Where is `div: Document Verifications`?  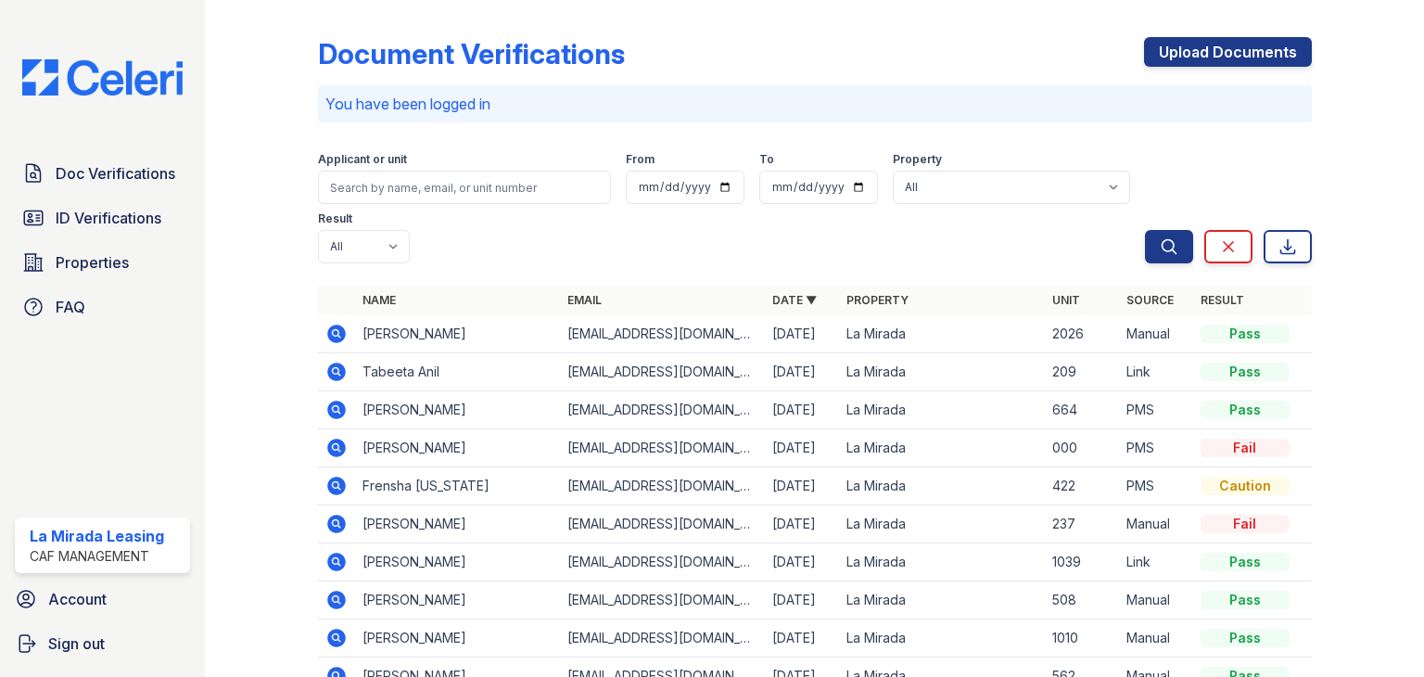 div: Document Verifications is located at coordinates (471, 54).